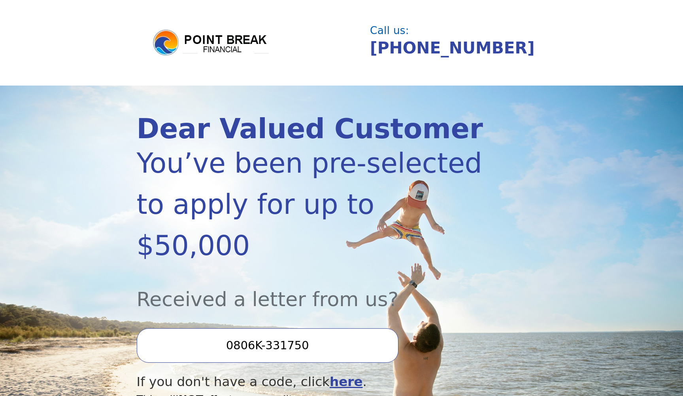  What do you see at coordinates (346, 381) in the screenshot?
I see `b: here` at bounding box center [346, 381].